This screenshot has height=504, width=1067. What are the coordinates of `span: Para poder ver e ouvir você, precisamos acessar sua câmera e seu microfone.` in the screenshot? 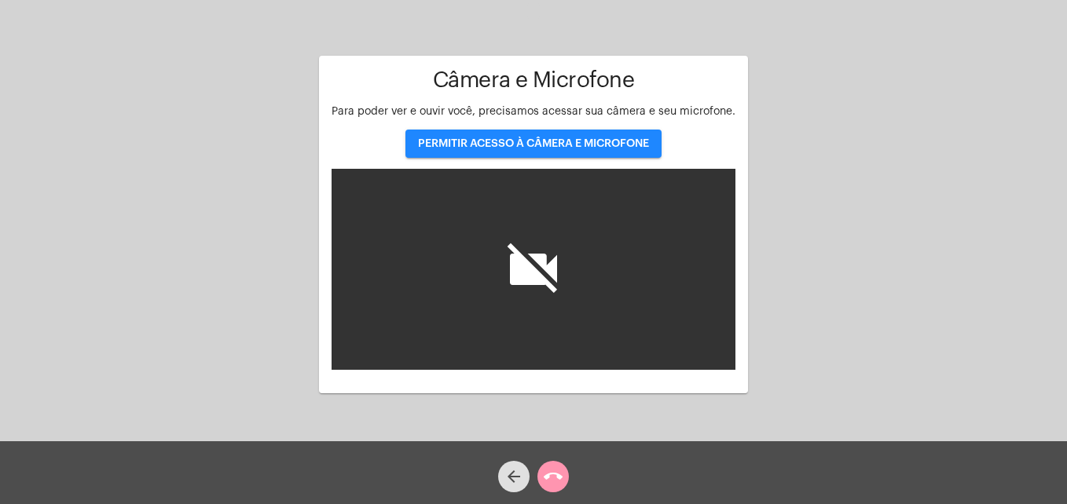 It's located at (533, 112).